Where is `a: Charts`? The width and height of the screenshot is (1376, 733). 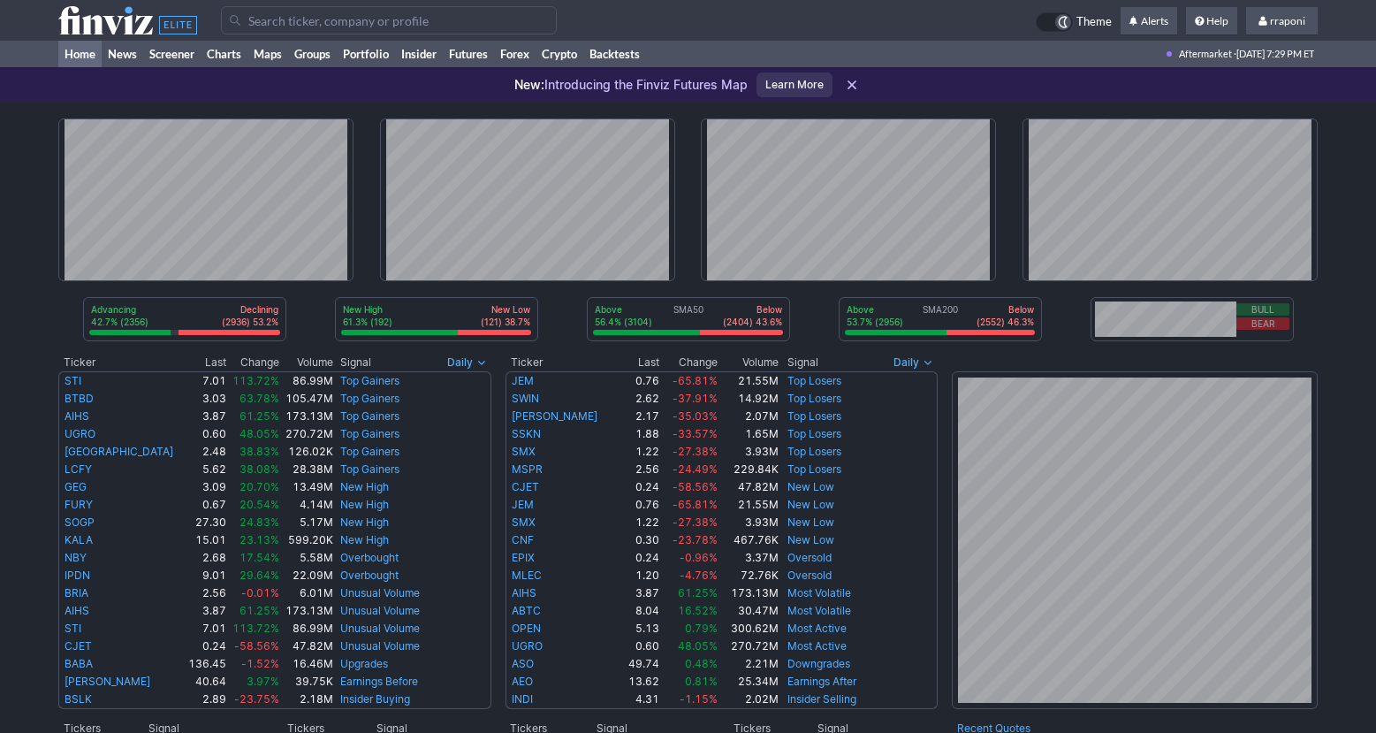
a: Charts is located at coordinates (224, 54).